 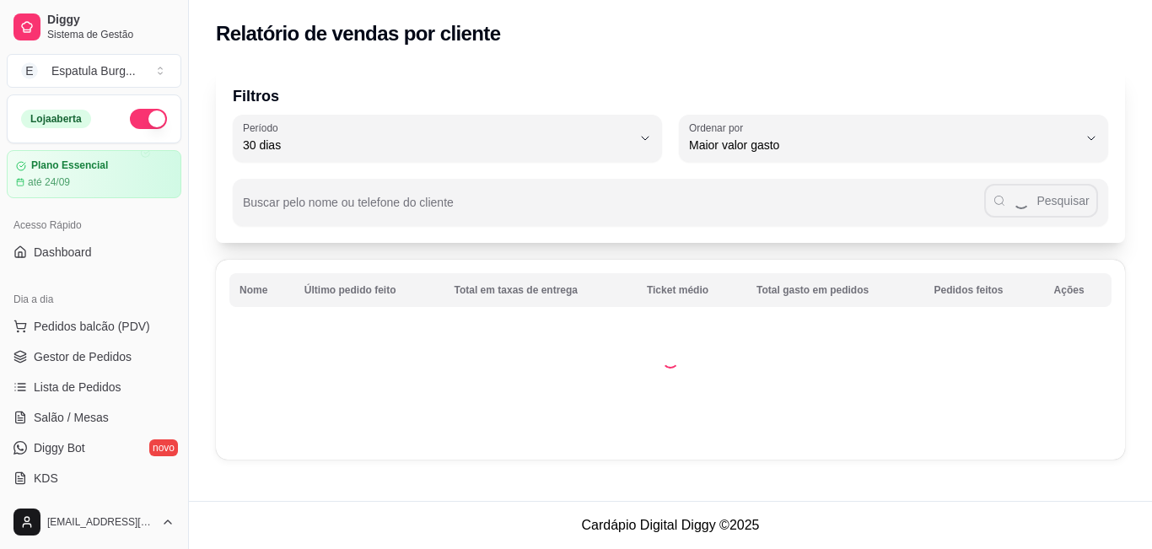 What do you see at coordinates (94, 326) in the screenshot?
I see `button: Pedidos balcão (PDV)` at bounding box center [94, 326].